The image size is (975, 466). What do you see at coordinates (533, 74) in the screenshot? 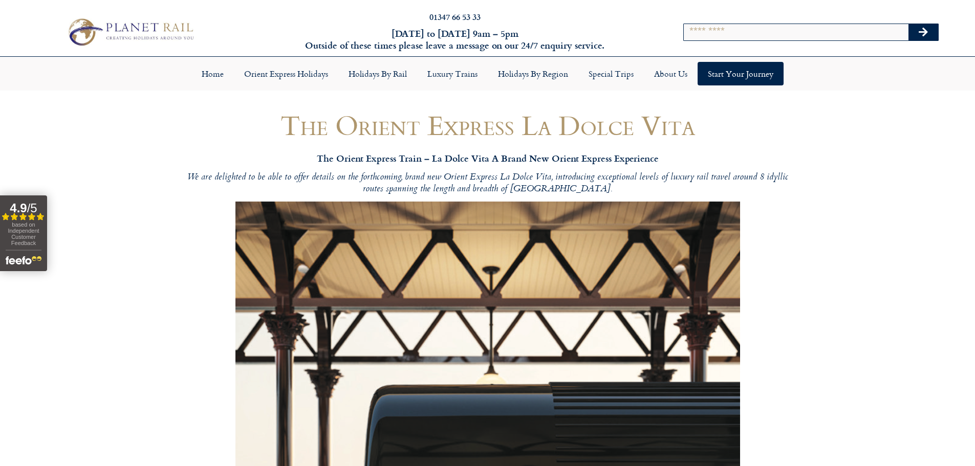
I see `a: Holidays by Region` at bounding box center [533, 74].